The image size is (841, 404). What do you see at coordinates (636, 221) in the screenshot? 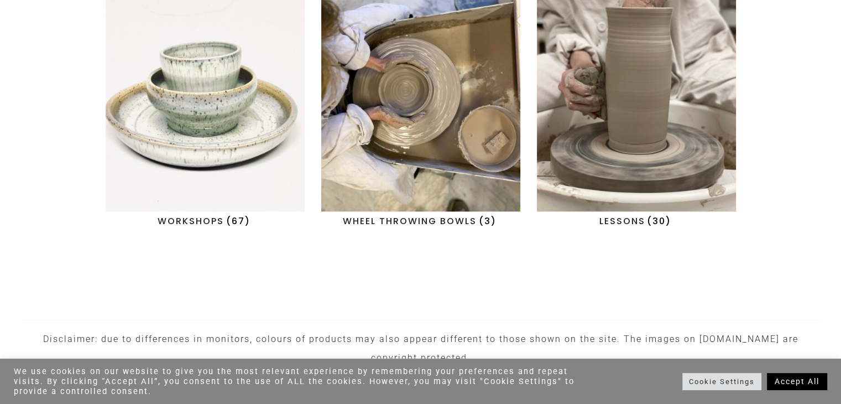
I see `h2: LESSONS` at bounding box center [636, 221].